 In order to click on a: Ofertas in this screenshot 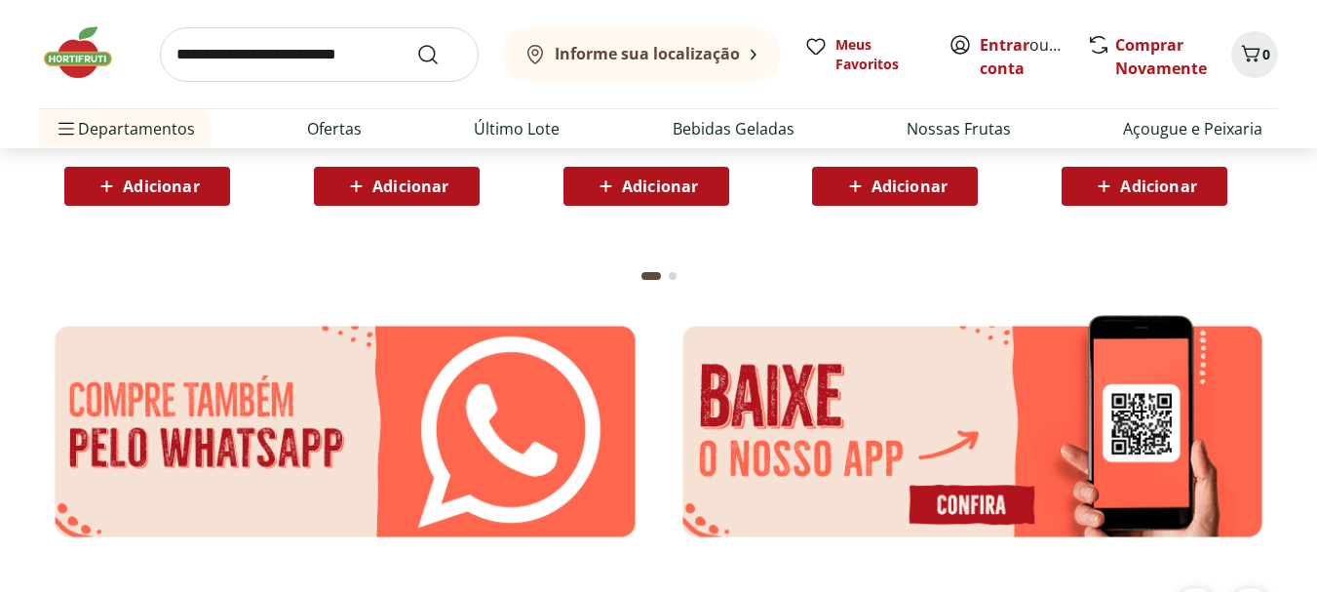, I will do `click(334, 129)`.